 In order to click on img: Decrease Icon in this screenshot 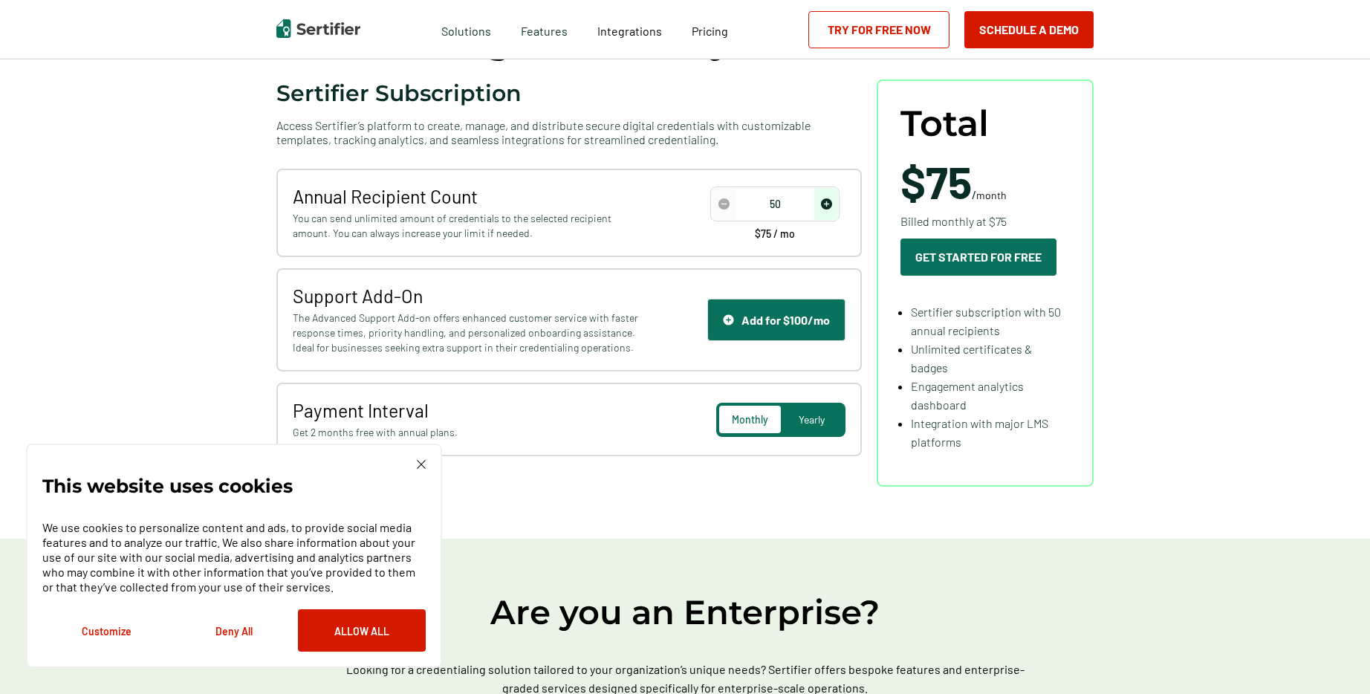, I will do `click(724, 204)`.